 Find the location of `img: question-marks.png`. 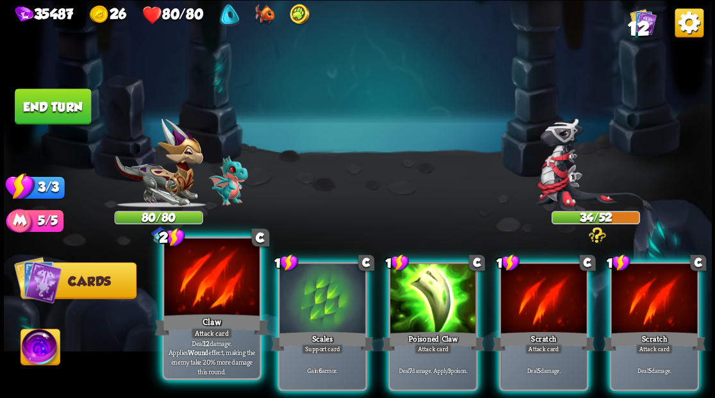

img: question-marks.png is located at coordinates (597, 235).